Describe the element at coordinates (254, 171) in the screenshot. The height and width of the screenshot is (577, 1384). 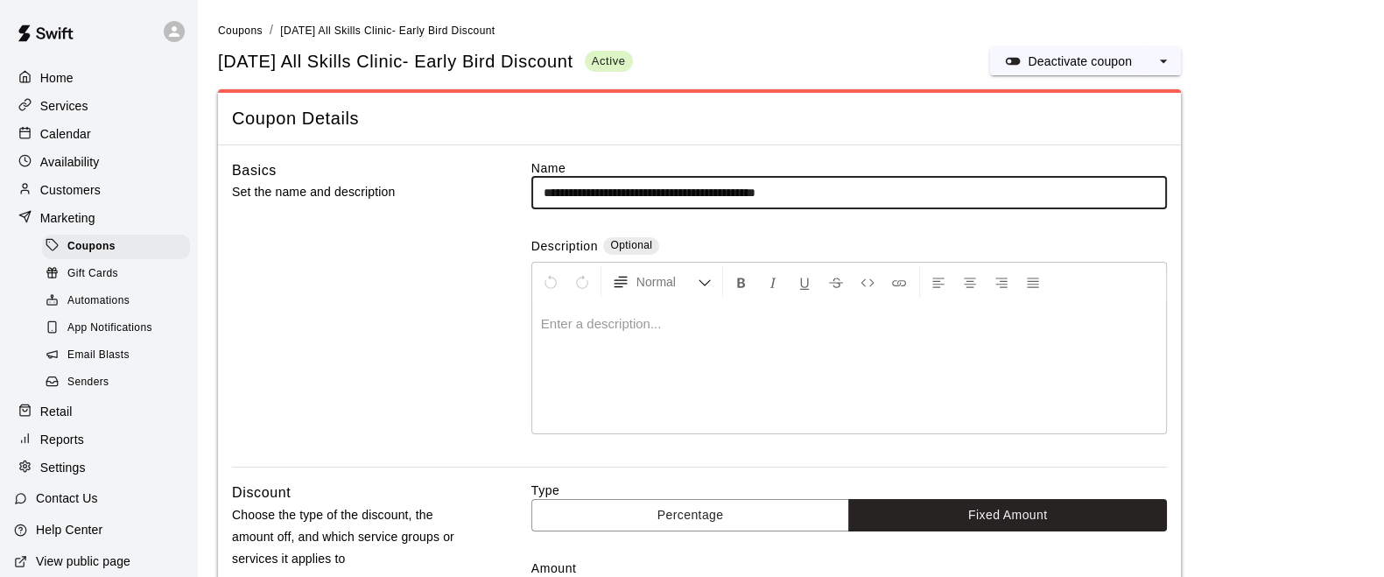
I see `h6: Basics` at that location.